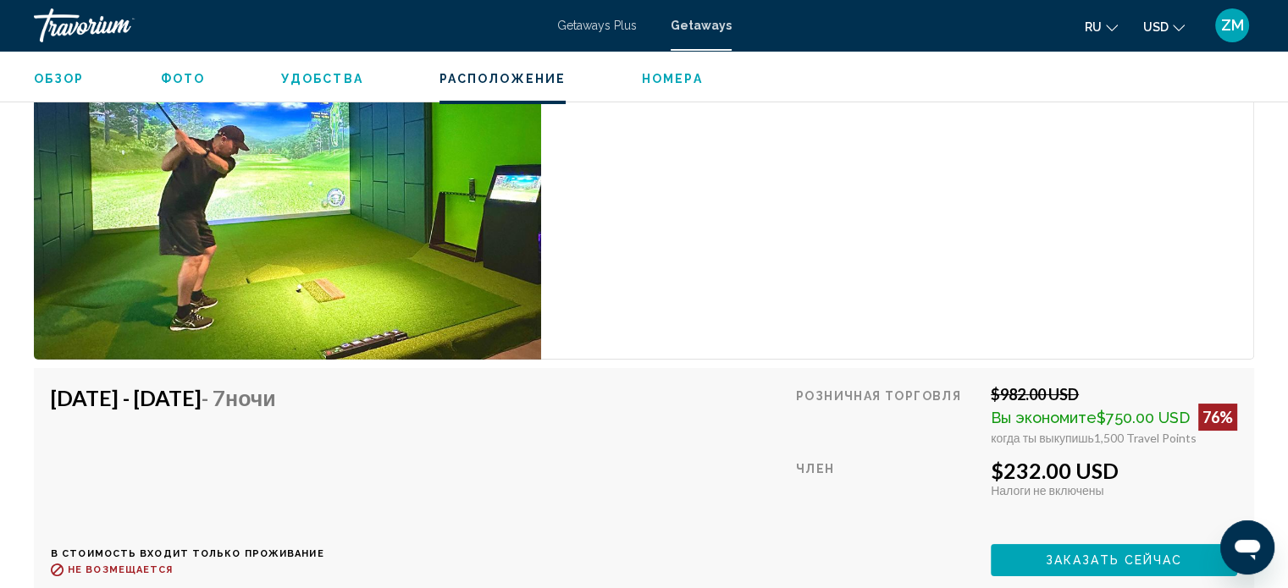  What do you see at coordinates (1145, 438) in the screenshot?
I see `span: 1,500 Travel Points` at bounding box center [1145, 438].